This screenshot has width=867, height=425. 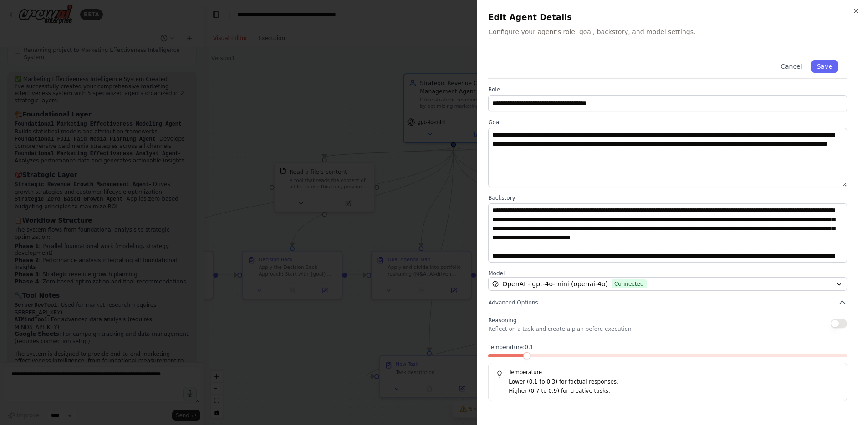 What do you see at coordinates (667, 90) in the screenshot?
I see `label: Role` at bounding box center [667, 90].